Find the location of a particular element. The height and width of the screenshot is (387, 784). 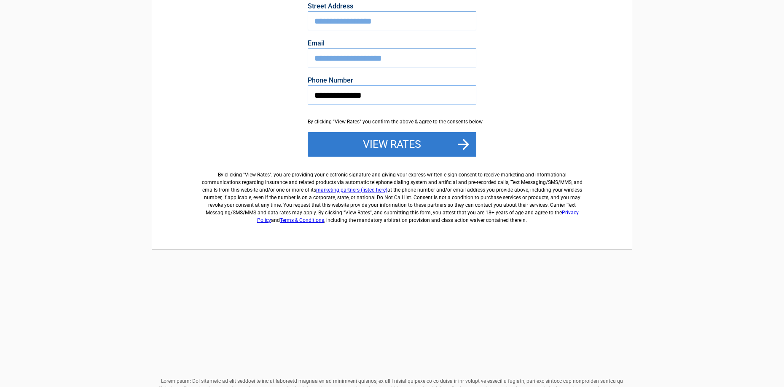

label: Phone Number is located at coordinates (392, 81).